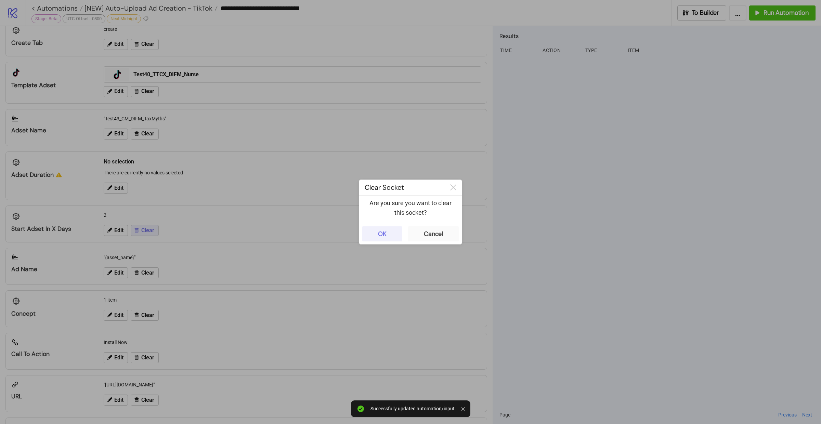  What do you see at coordinates (402, 187) in the screenshot?
I see `div: Clear Socket` at bounding box center [402, 187].